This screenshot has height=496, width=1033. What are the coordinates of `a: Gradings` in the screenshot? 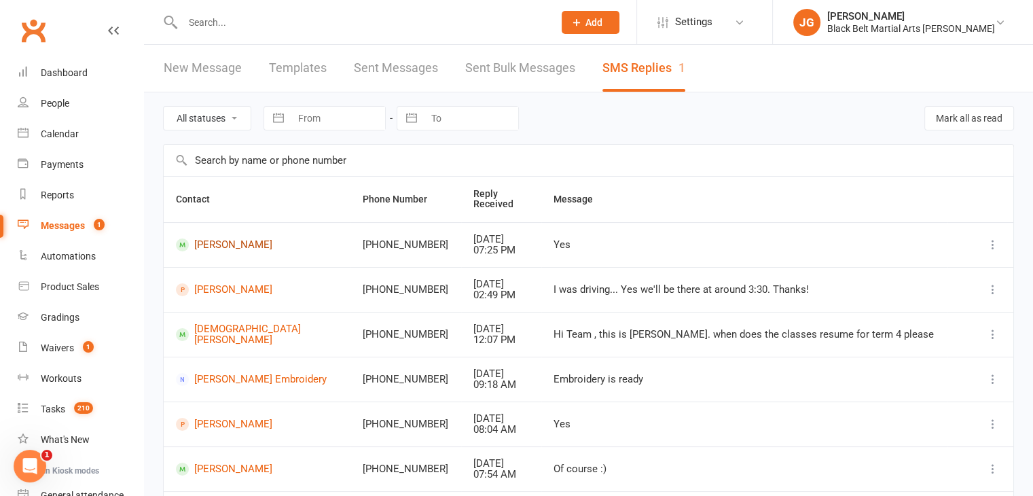 It's located at (80, 317).